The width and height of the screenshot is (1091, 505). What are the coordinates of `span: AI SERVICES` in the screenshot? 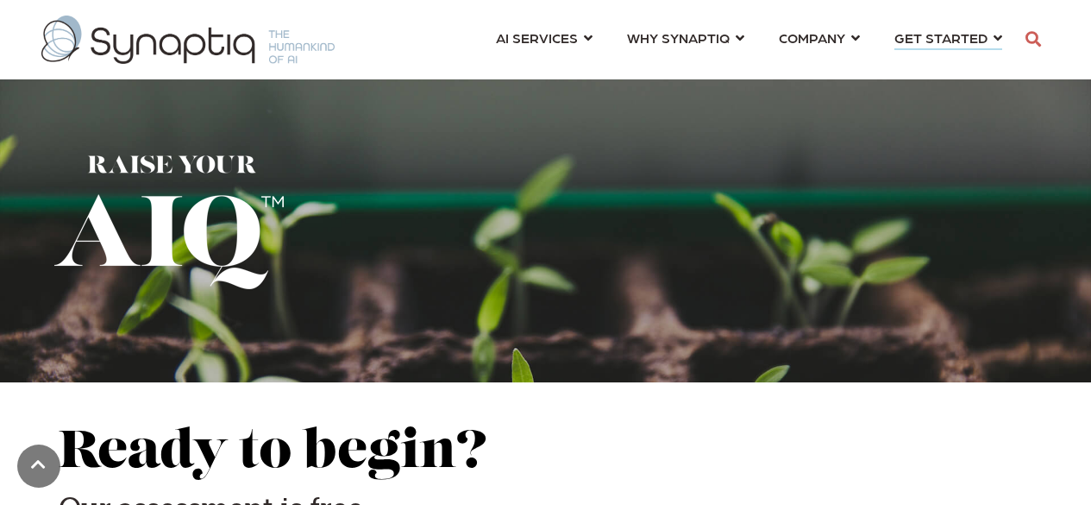 It's located at (537, 37).